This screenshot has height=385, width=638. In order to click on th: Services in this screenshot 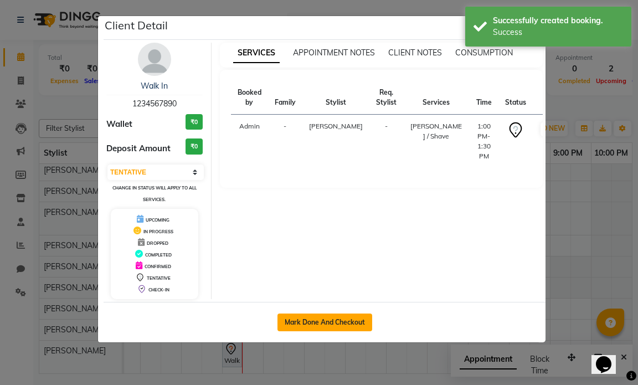, I will do `click(436, 97)`.